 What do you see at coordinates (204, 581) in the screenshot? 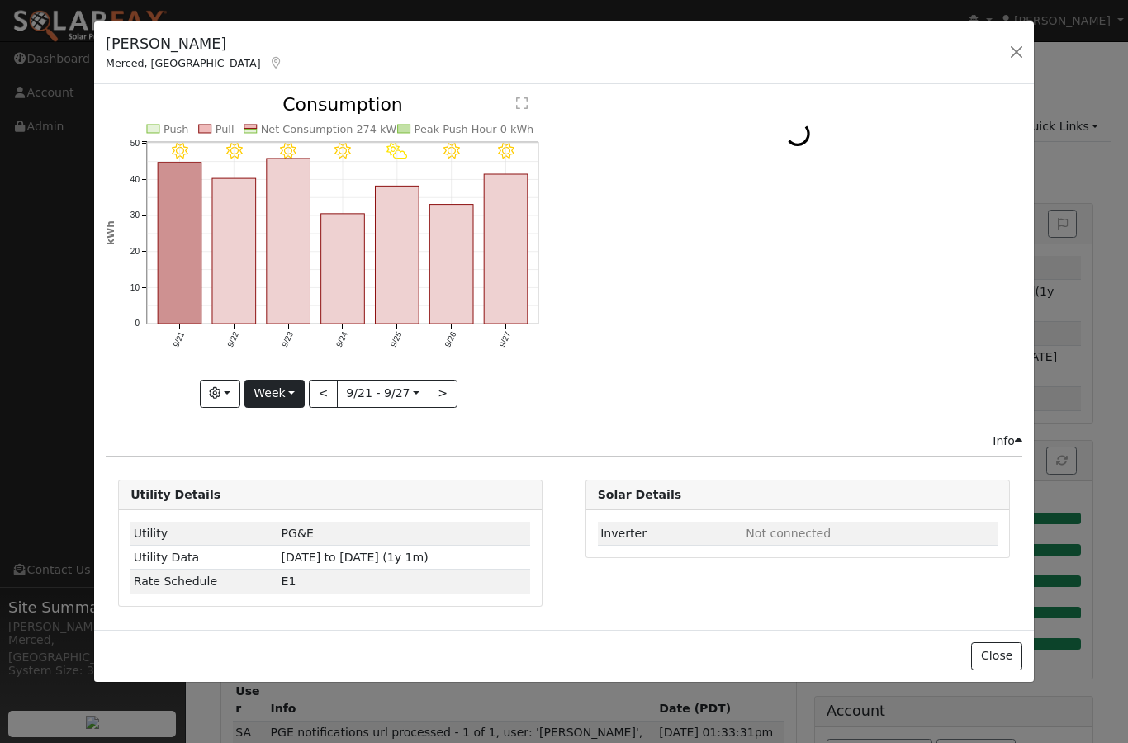
I see `td: Rate Schedule` at bounding box center [204, 581].